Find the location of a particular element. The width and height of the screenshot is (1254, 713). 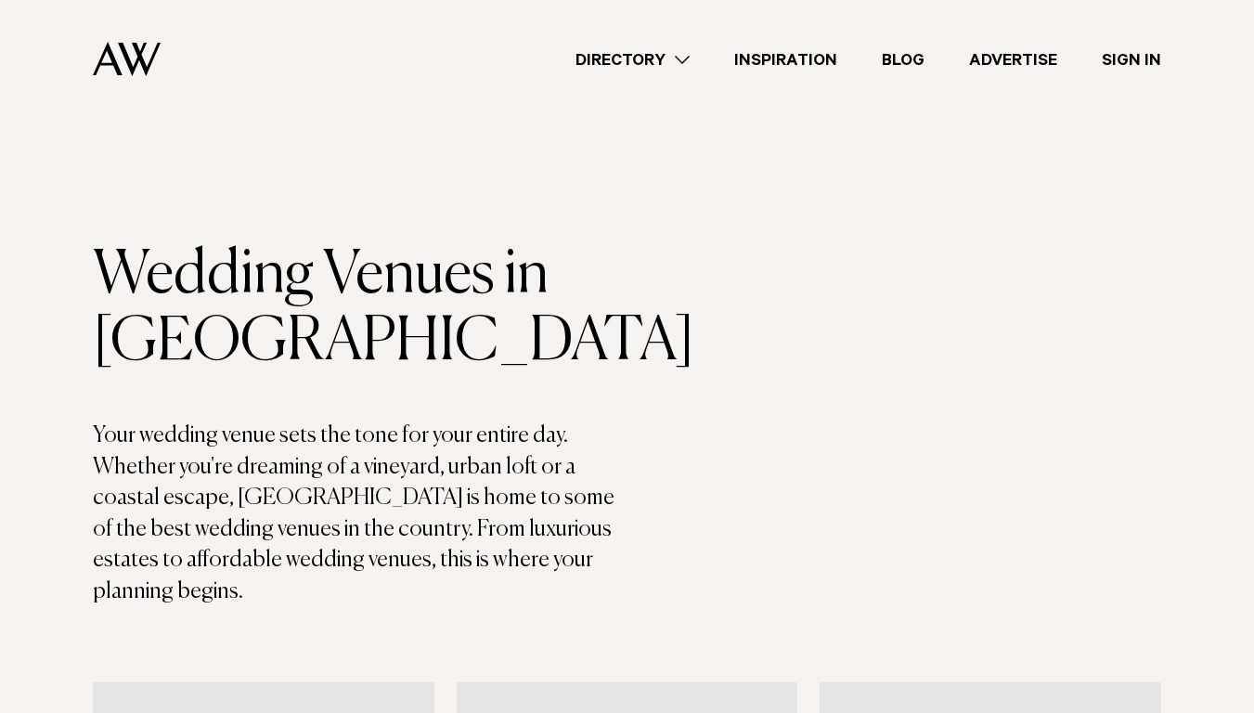

img: Auckland Weddings Logo is located at coordinates (126, 58).